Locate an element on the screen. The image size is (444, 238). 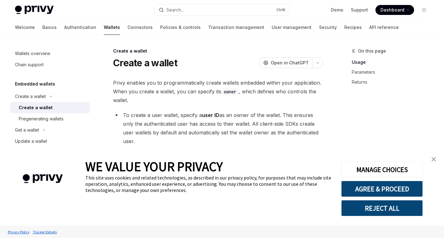
strong: user ID is located at coordinates (210, 115).